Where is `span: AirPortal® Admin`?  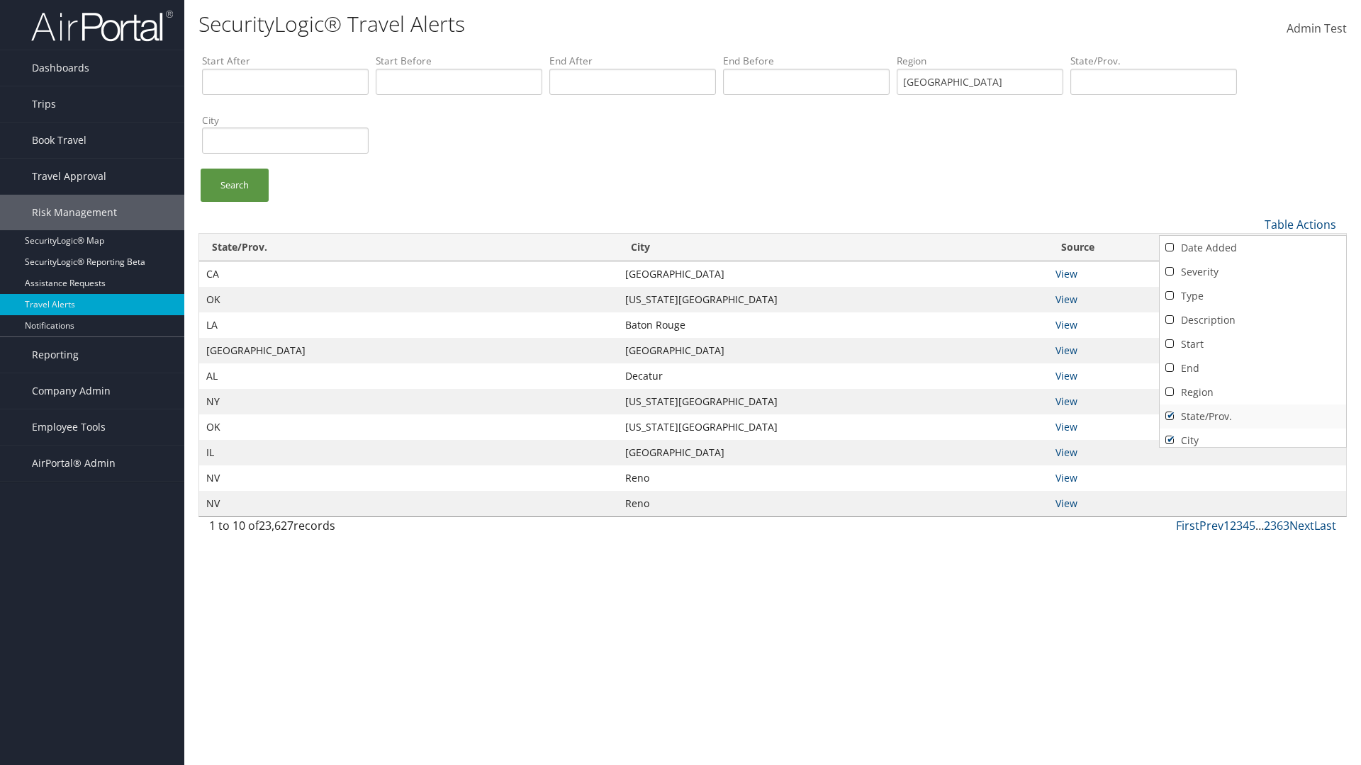
span: AirPortal® Admin is located at coordinates (74, 463).